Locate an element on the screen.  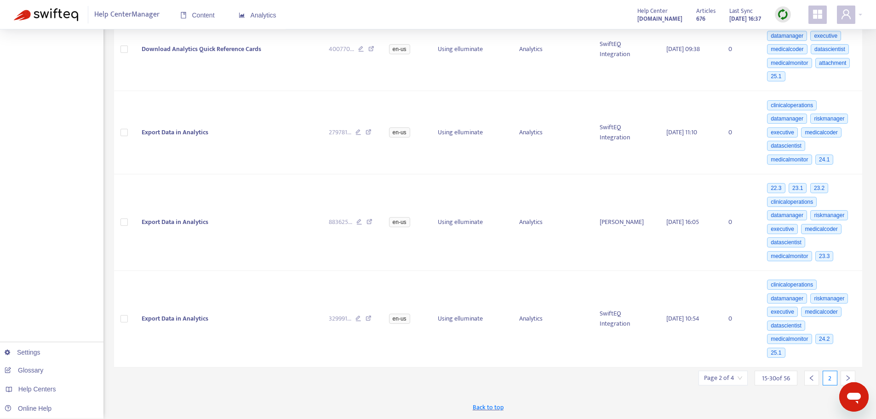
span: Articles is located at coordinates (706, 11).